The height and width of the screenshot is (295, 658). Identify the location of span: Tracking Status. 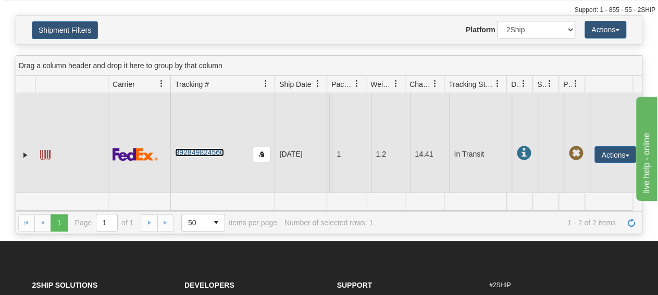
(471, 84).